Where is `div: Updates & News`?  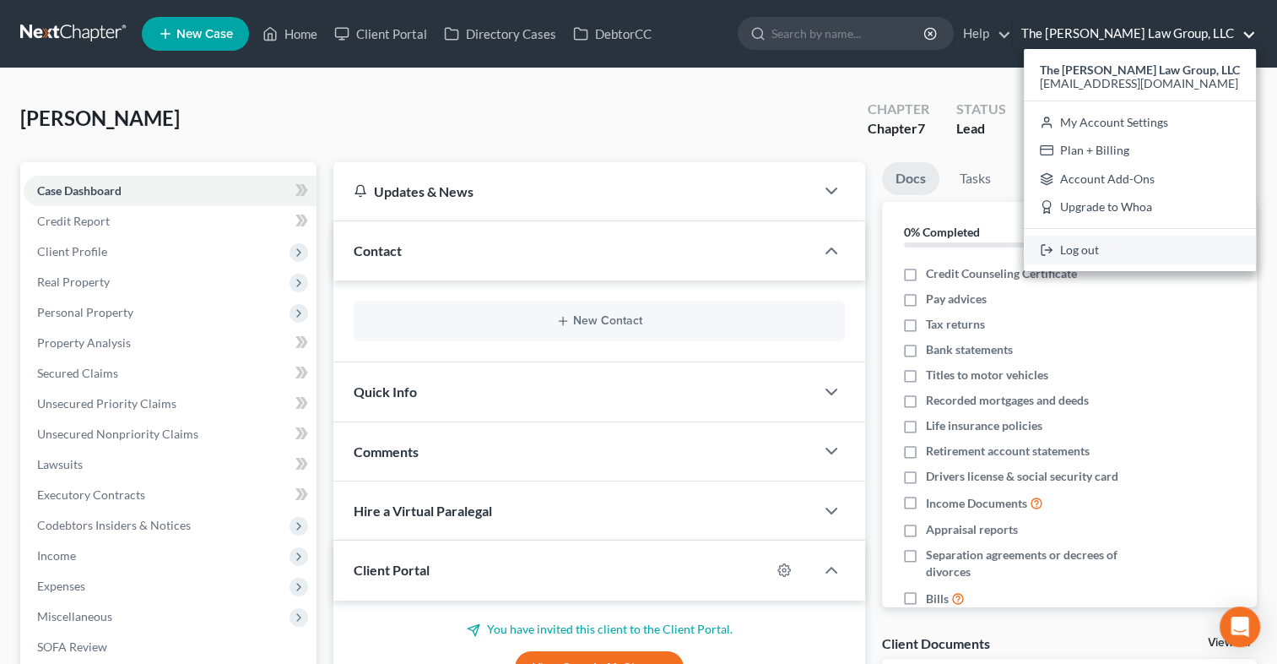 div: Updates & News is located at coordinates (574, 191).